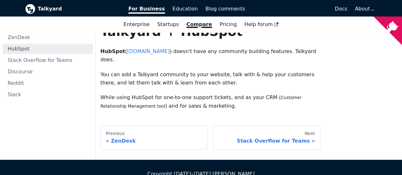  I want to click on strong: HubSpot, so click(113, 51).